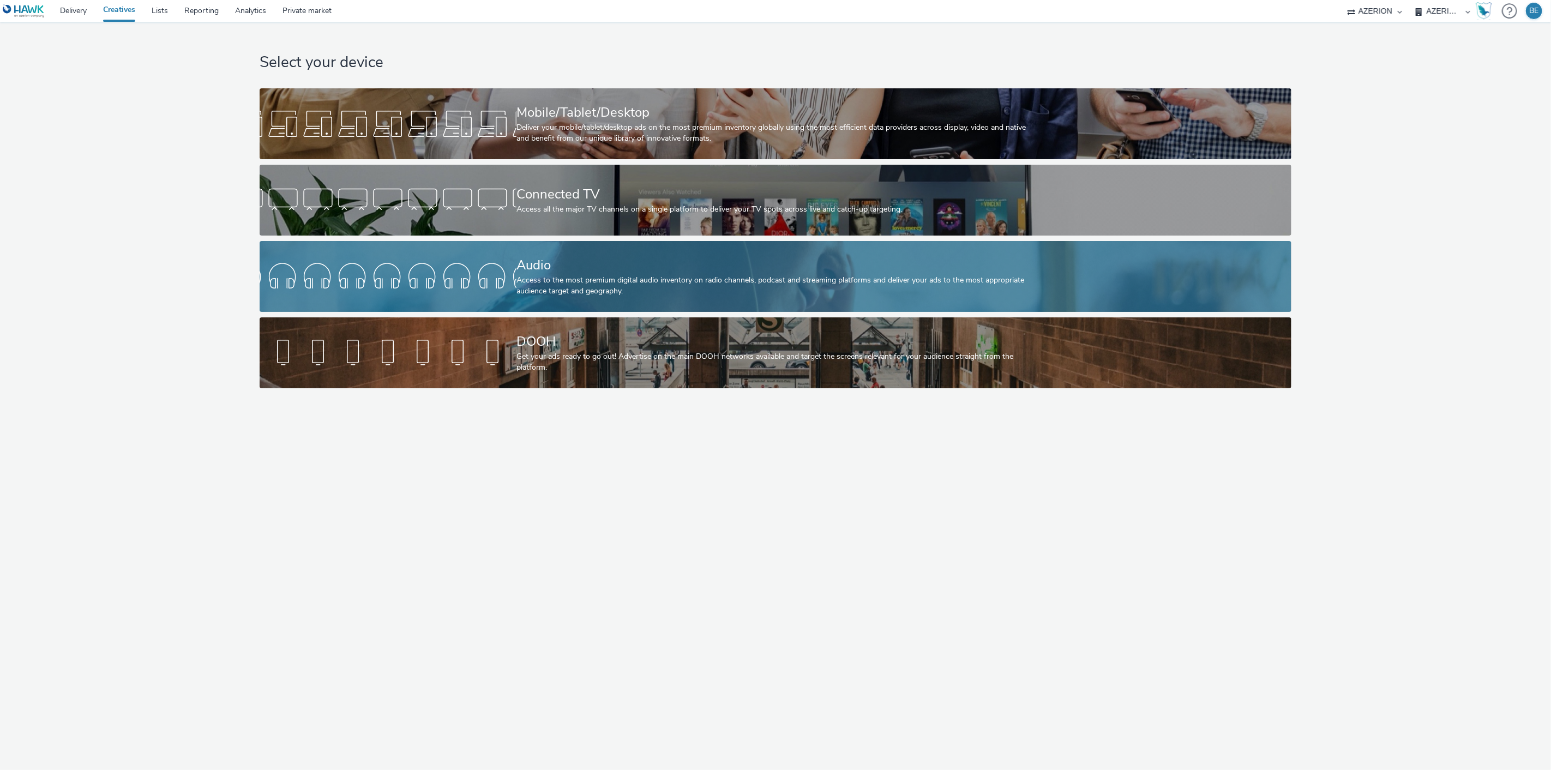  I want to click on div: Connected TV, so click(773, 194).